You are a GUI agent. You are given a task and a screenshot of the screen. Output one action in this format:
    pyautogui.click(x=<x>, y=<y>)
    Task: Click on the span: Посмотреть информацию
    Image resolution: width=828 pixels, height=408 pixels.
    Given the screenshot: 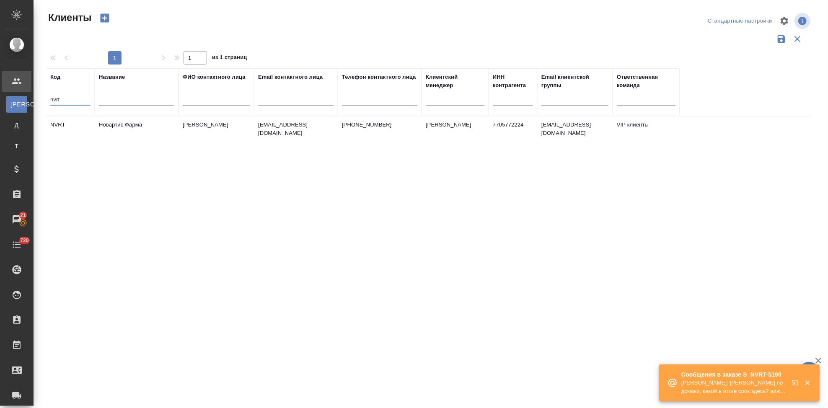 What is the action you would take?
    pyautogui.click(x=803, y=21)
    